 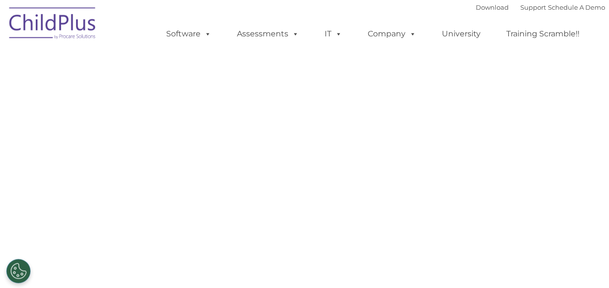 What do you see at coordinates (334, 34) in the screenshot?
I see `a: IT` at bounding box center [334, 34].